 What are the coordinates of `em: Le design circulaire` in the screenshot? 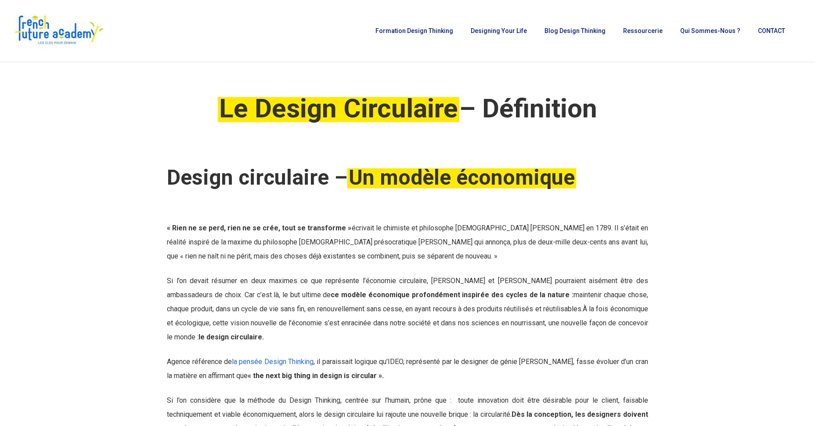 It's located at (339, 108).